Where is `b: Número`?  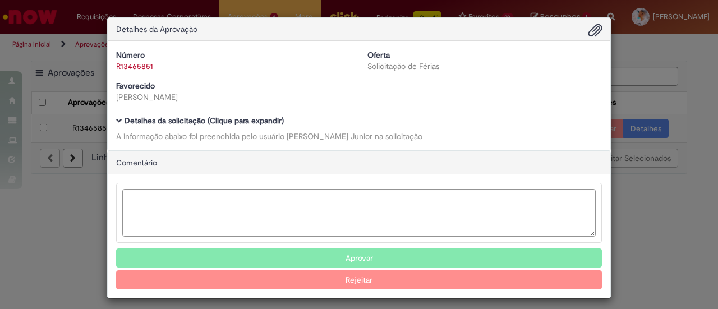 b: Número is located at coordinates (130, 55).